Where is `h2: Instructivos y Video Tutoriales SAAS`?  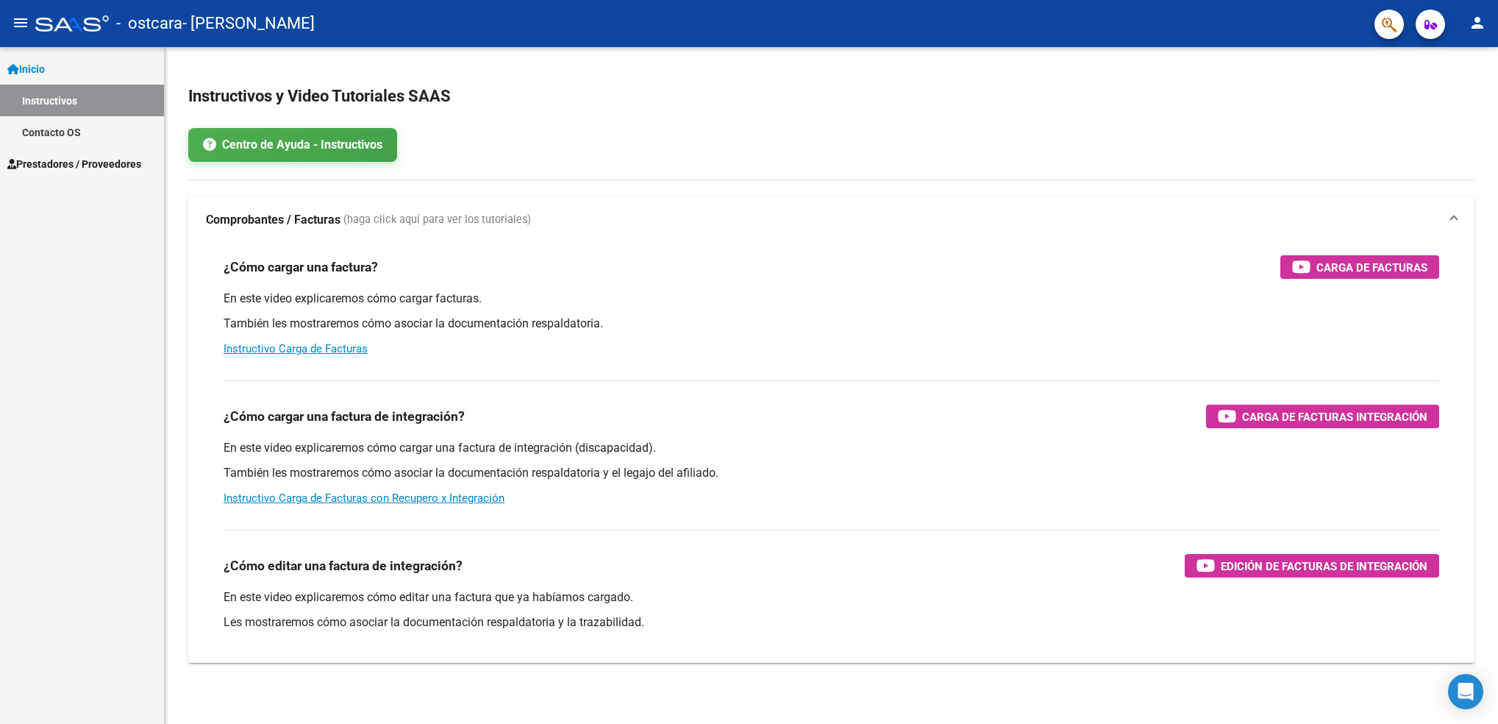
h2: Instructivos y Video Tutoriales SAAS is located at coordinates (831, 96).